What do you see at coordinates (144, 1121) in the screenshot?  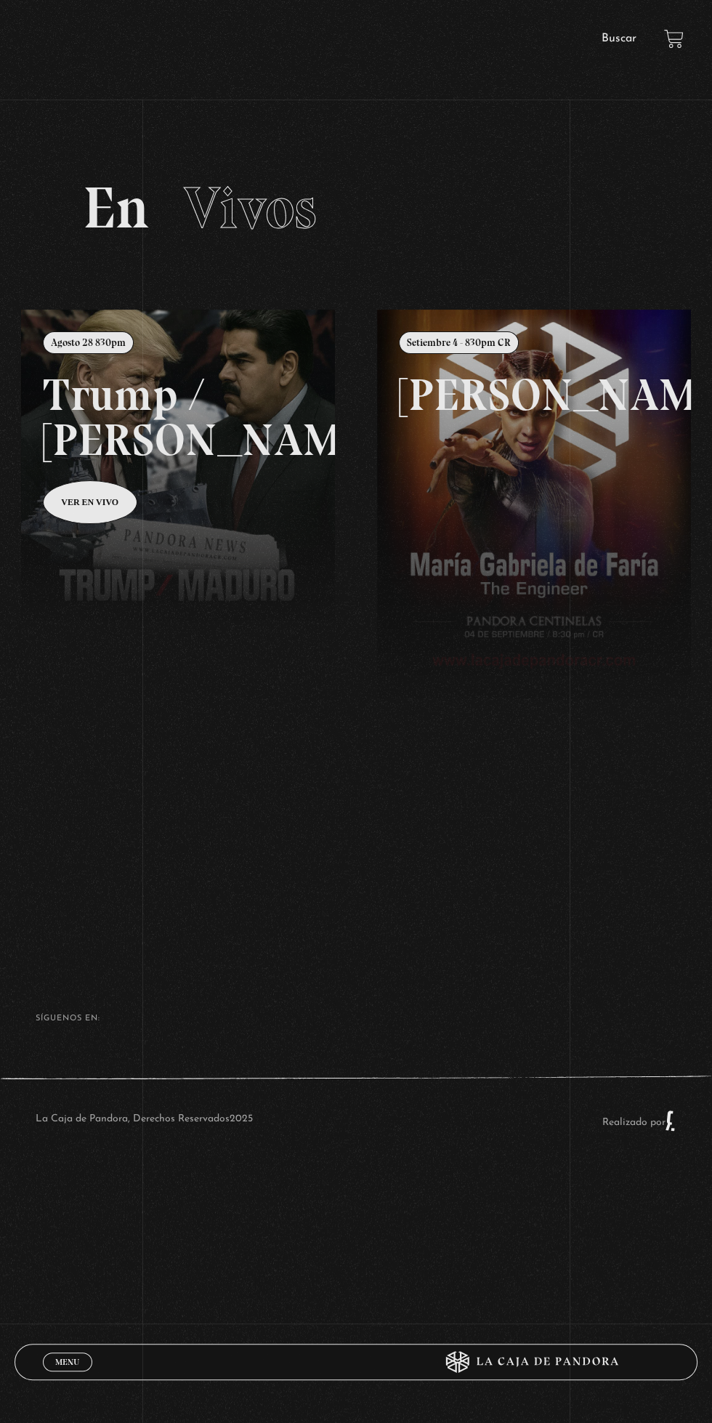 I see `p: La Caja de Pandora, Derechos Reservados 2025` at bounding box center [144, 1121].